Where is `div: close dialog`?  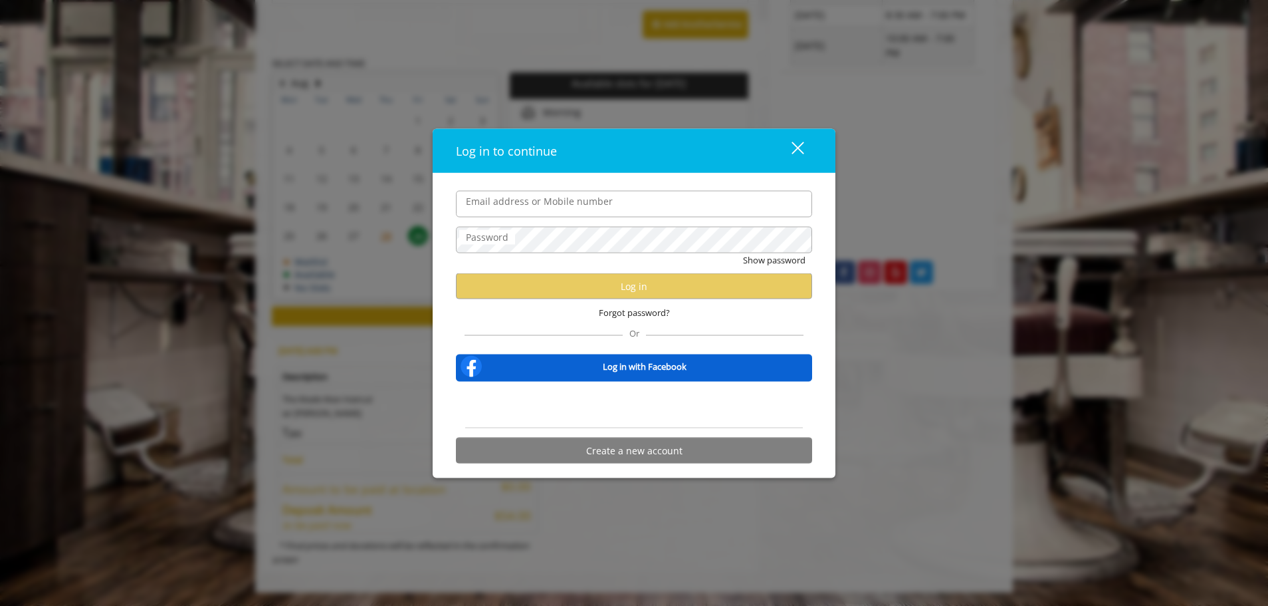
div: close dialog is located at coordinates (790, 150).